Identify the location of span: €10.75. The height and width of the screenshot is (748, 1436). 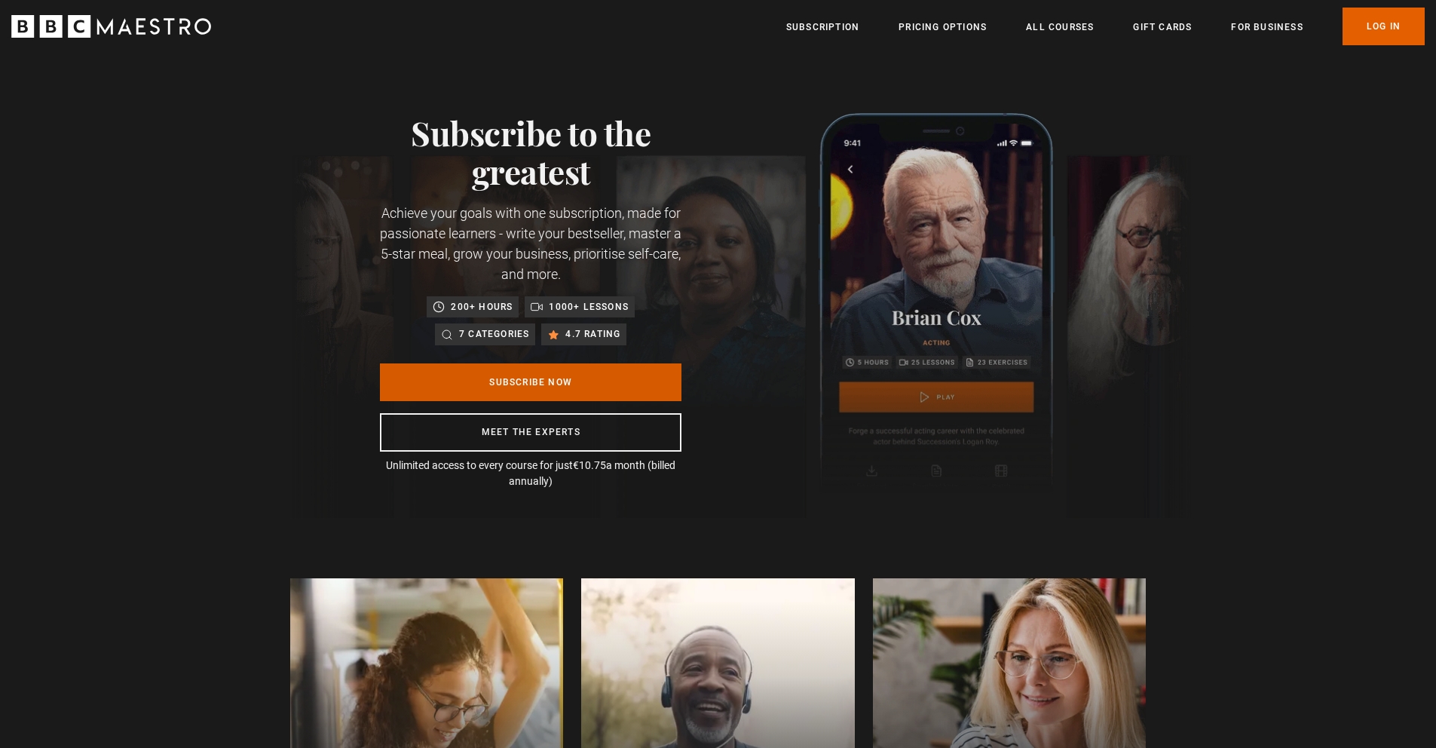
(589, 465).